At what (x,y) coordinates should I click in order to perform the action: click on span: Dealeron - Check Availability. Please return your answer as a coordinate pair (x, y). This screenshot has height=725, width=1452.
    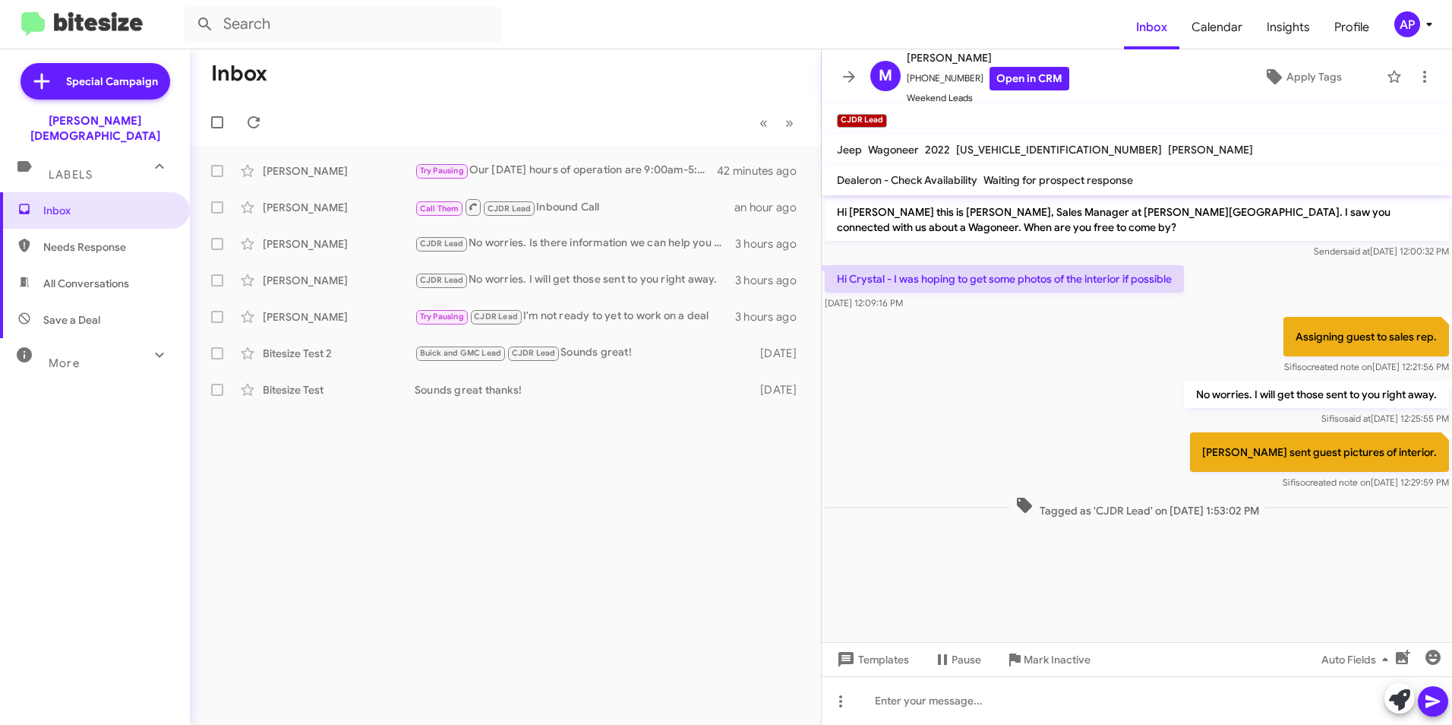
    Looking at the image, I should click on (907, 180).